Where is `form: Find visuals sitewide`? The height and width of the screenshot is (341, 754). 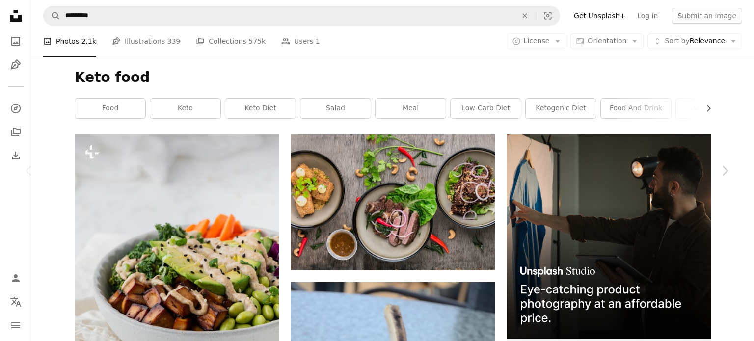 form: Find visuals sitewide is located at coordinates (301, 16).